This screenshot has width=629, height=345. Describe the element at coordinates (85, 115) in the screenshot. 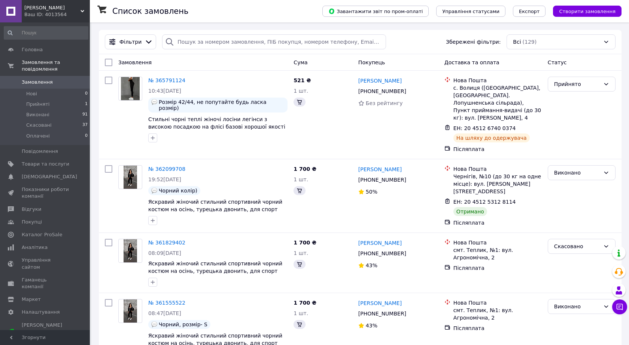

I see `span: 91` at that location.